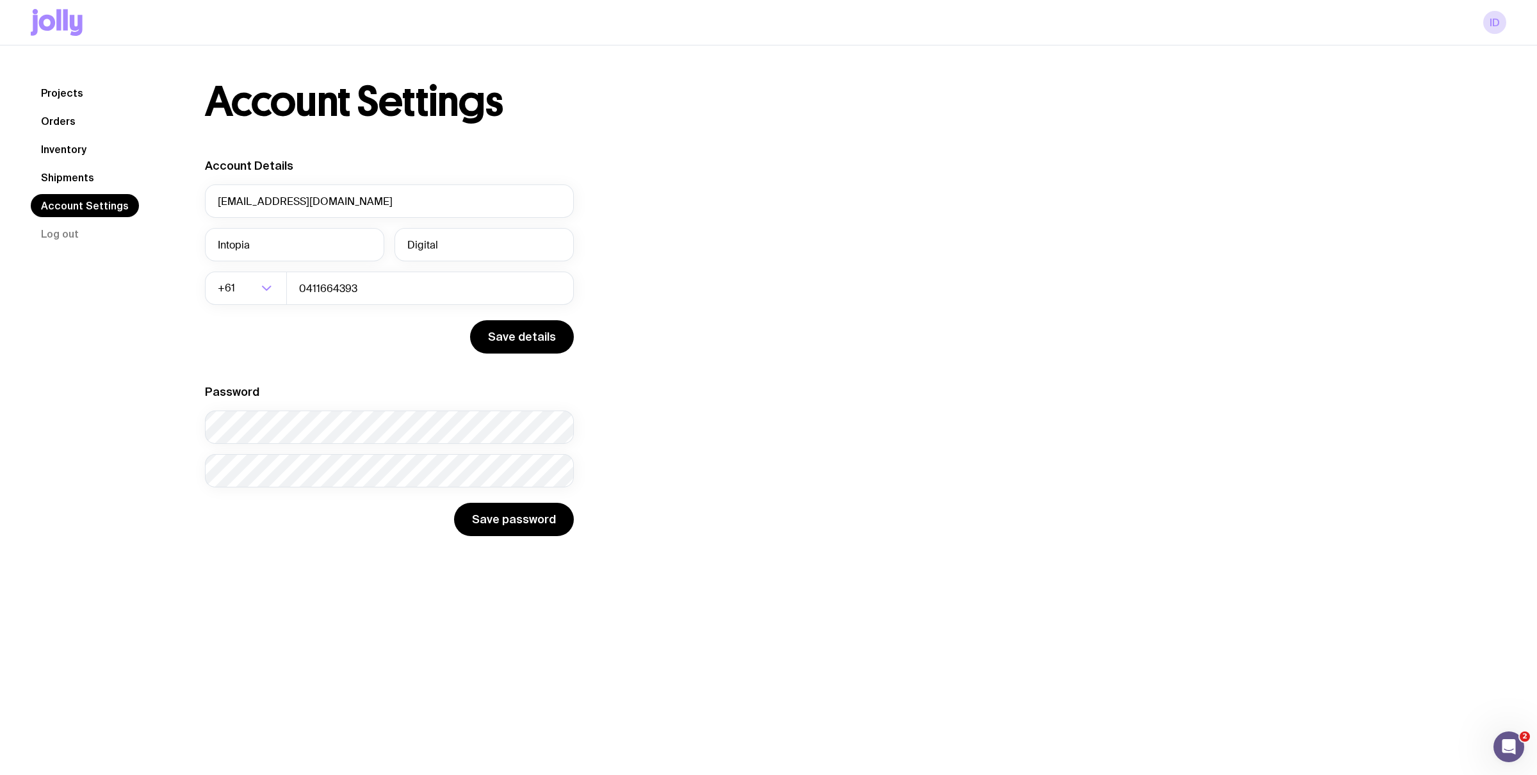 The image size is (1537, 775). What do you see at coordinates (522, 337) in the screenshot?
I see `button: Save details` at bounding box center [522, 337].